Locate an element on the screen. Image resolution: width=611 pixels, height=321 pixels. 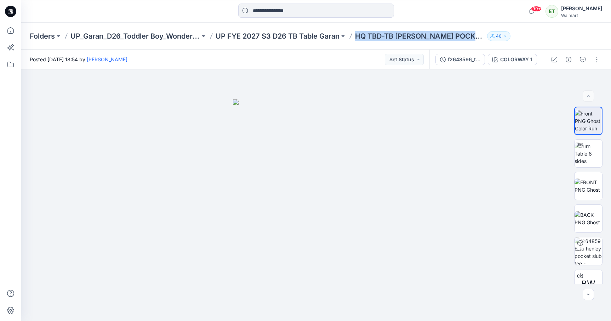
p: UP FYE 2027 S3 D26 TB Table Garan is located at coordinates (277, 36).